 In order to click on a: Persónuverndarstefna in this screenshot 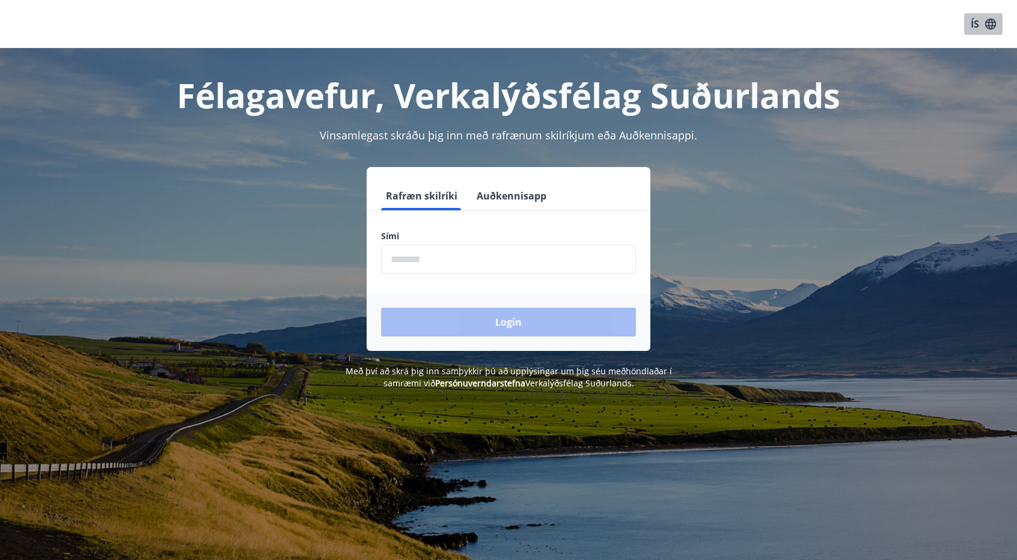, I will do `click(480, 383)`.